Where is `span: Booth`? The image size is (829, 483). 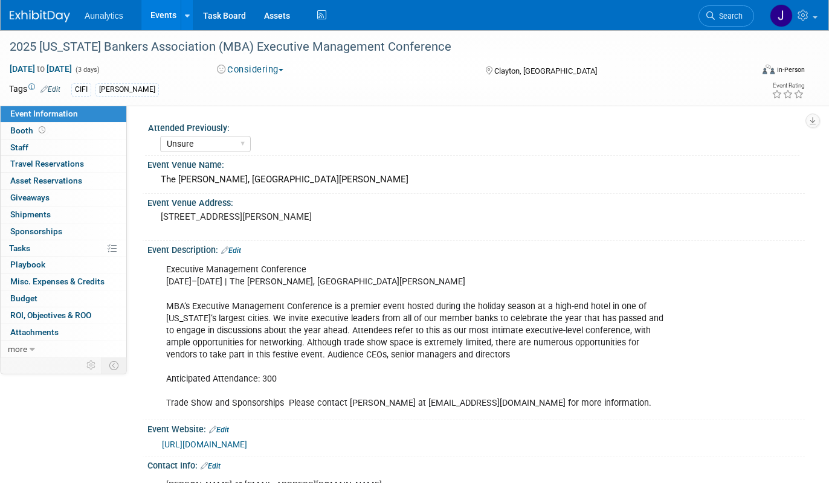 span: Booth is located at coordinates (29, 131).